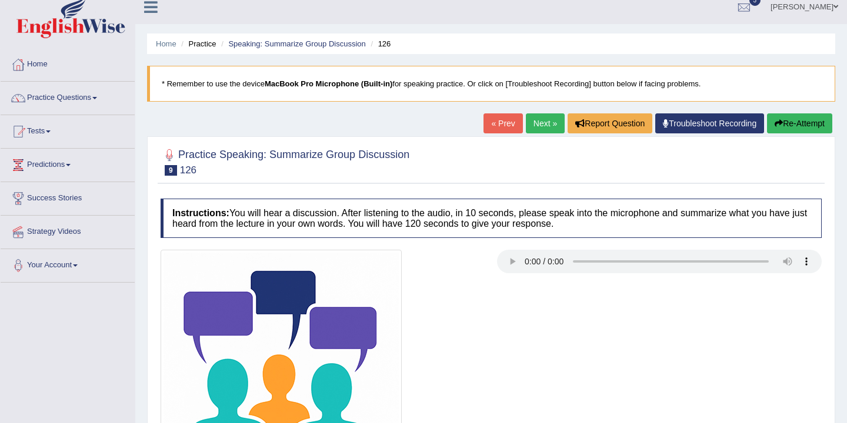 The width and height of the screenshot is (847, 423). Describe the element at coordinates (545, 123) in the screenshot. I see `a: Next »` at that location.